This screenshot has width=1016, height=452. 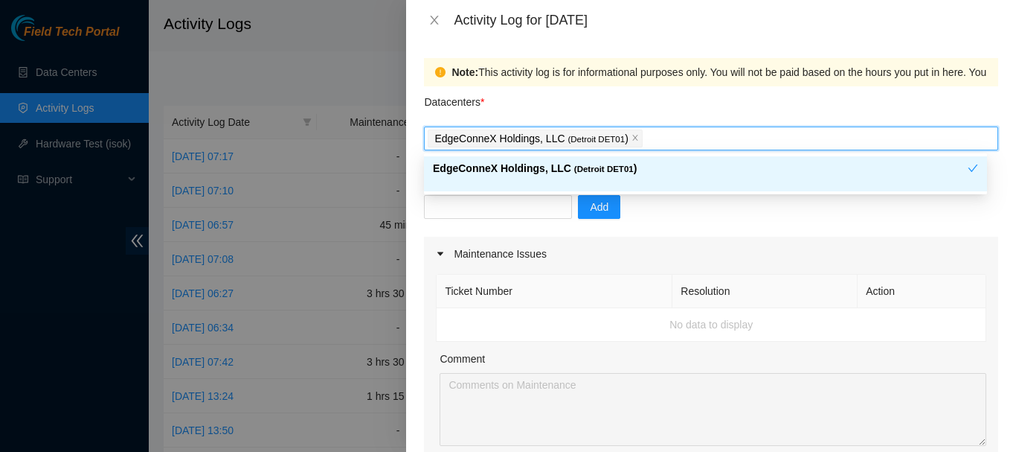 What do you see at coordinates (711, 254) in the screenshot?
I see `div: Maintenance Issues` at bounding box center [711, 254].